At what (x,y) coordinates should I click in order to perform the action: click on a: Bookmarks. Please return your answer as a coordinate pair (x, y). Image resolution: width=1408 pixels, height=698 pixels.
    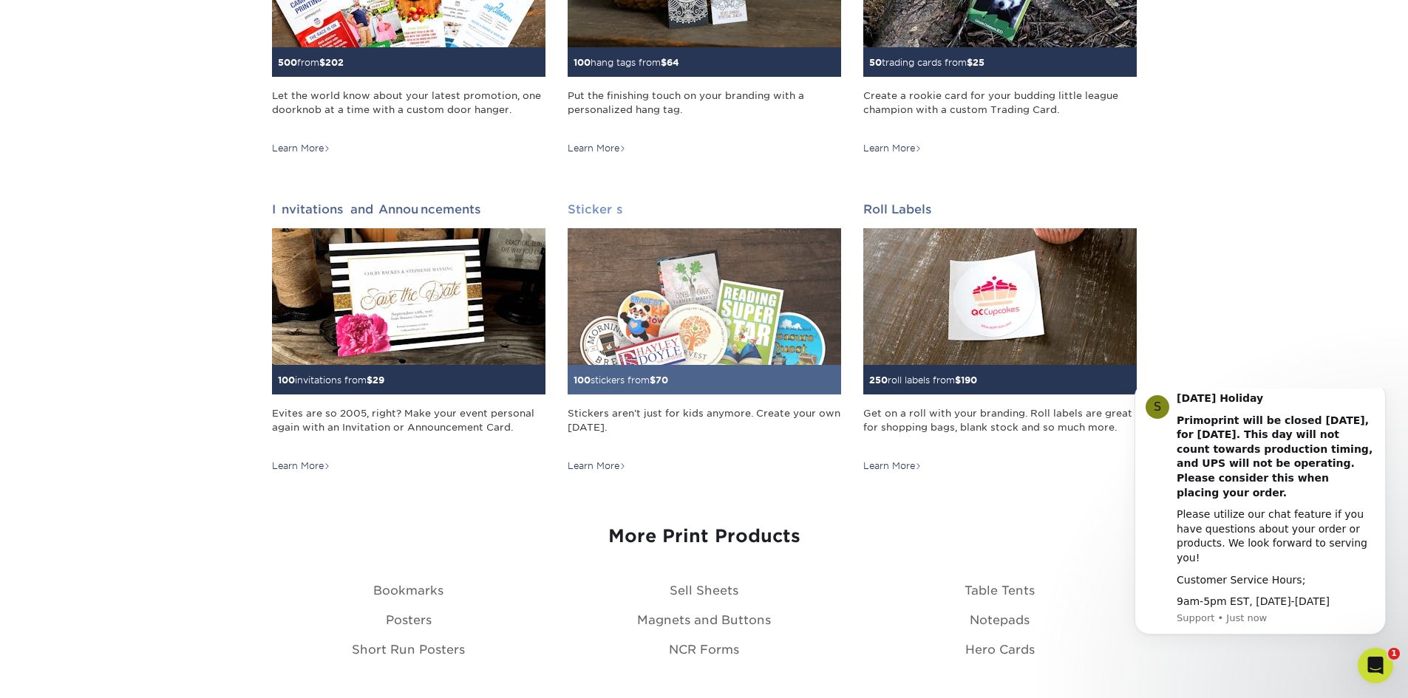
    Looking at the image, I should click on (408, 591).